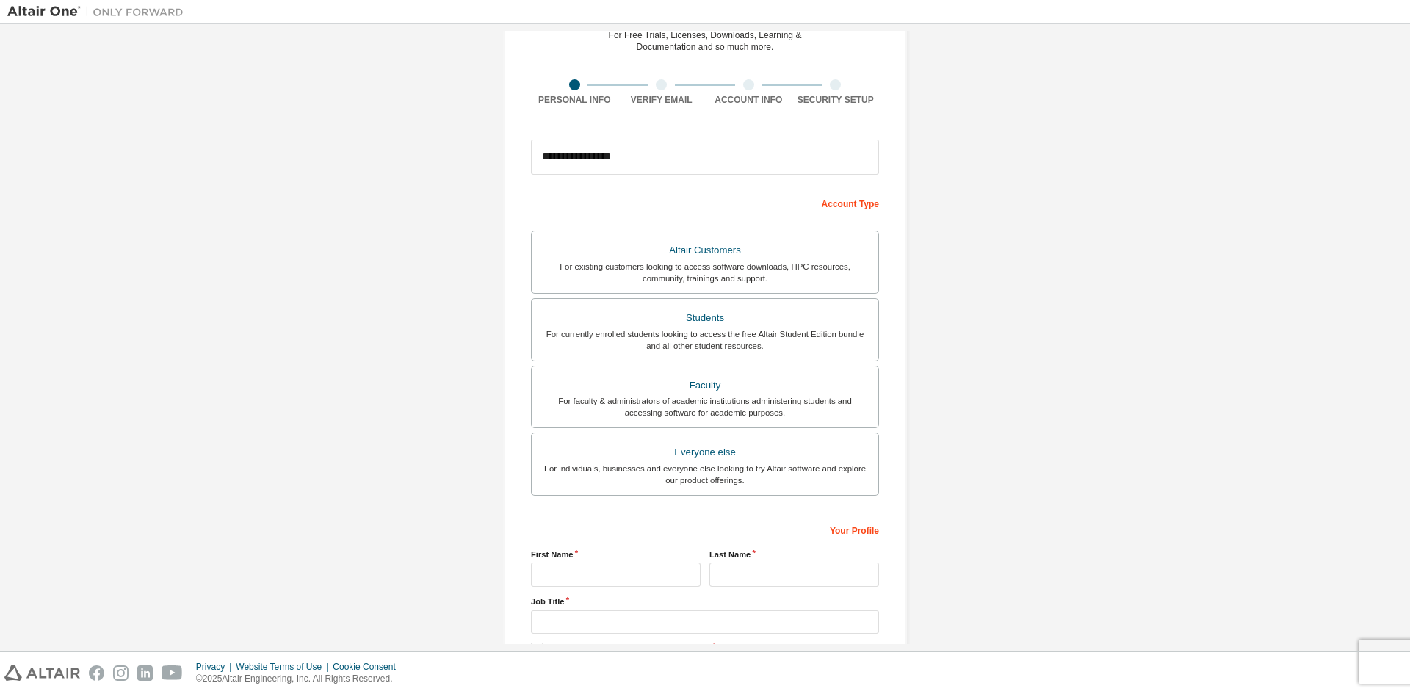 This screenshot has width=1410, height=694. I want to click on div: For individuals, businesses and everyone else looking to try Altair software and explore our prod..., so click(705, 474).